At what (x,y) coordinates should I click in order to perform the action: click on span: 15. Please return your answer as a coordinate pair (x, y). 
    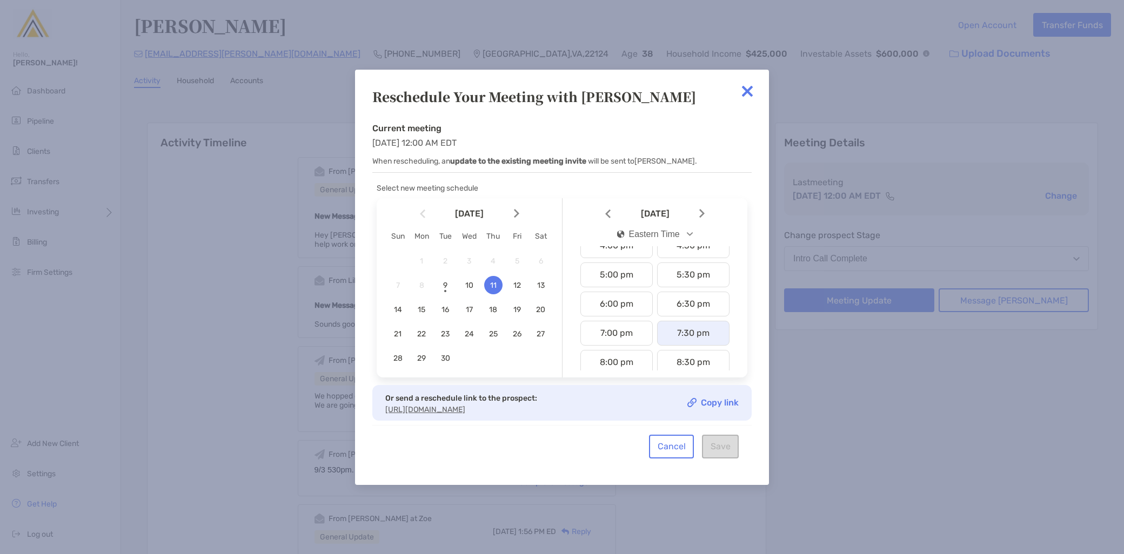
    Looking at the image, I should click on (421, 310).